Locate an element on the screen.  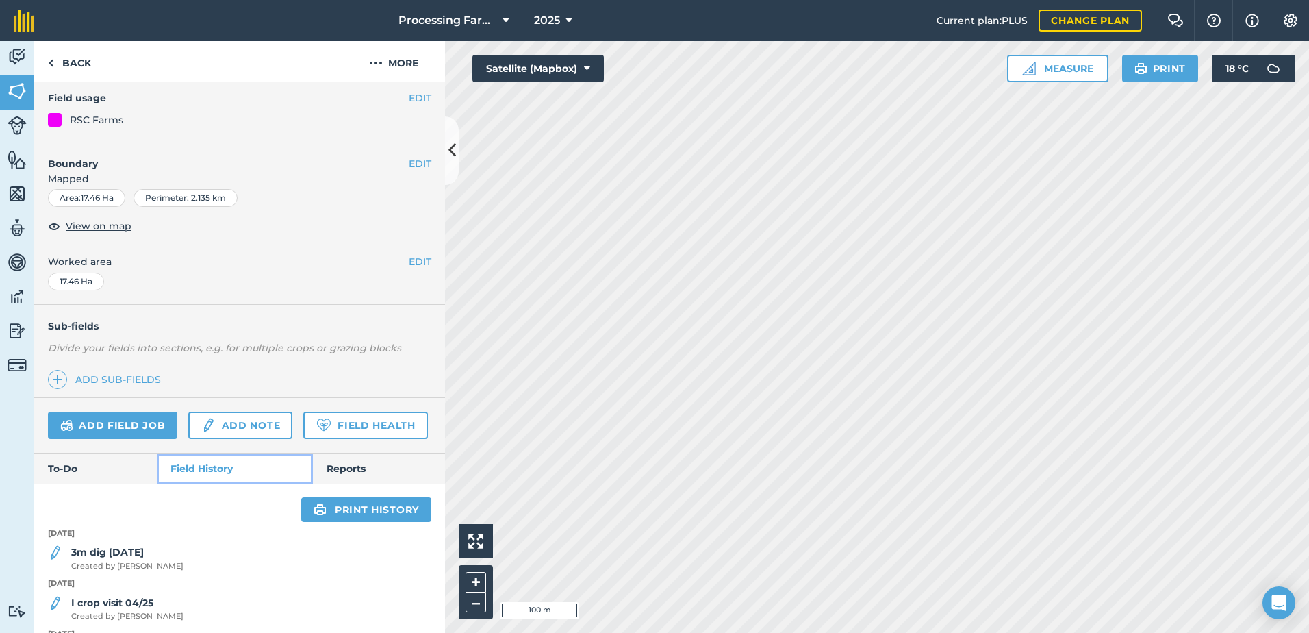
em: Divide your fields into sections, e.g. for multiple crops or grazing blocks is located at coordinates (225, 348).